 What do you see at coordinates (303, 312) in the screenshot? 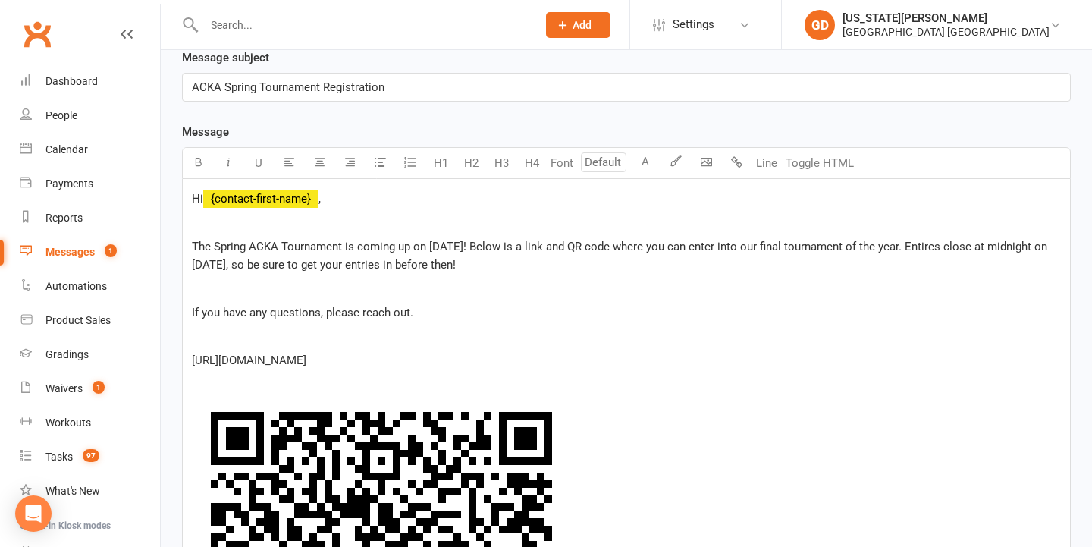
I see `span: If you have any questions, please reach out.` at bounding box center [303, 312].